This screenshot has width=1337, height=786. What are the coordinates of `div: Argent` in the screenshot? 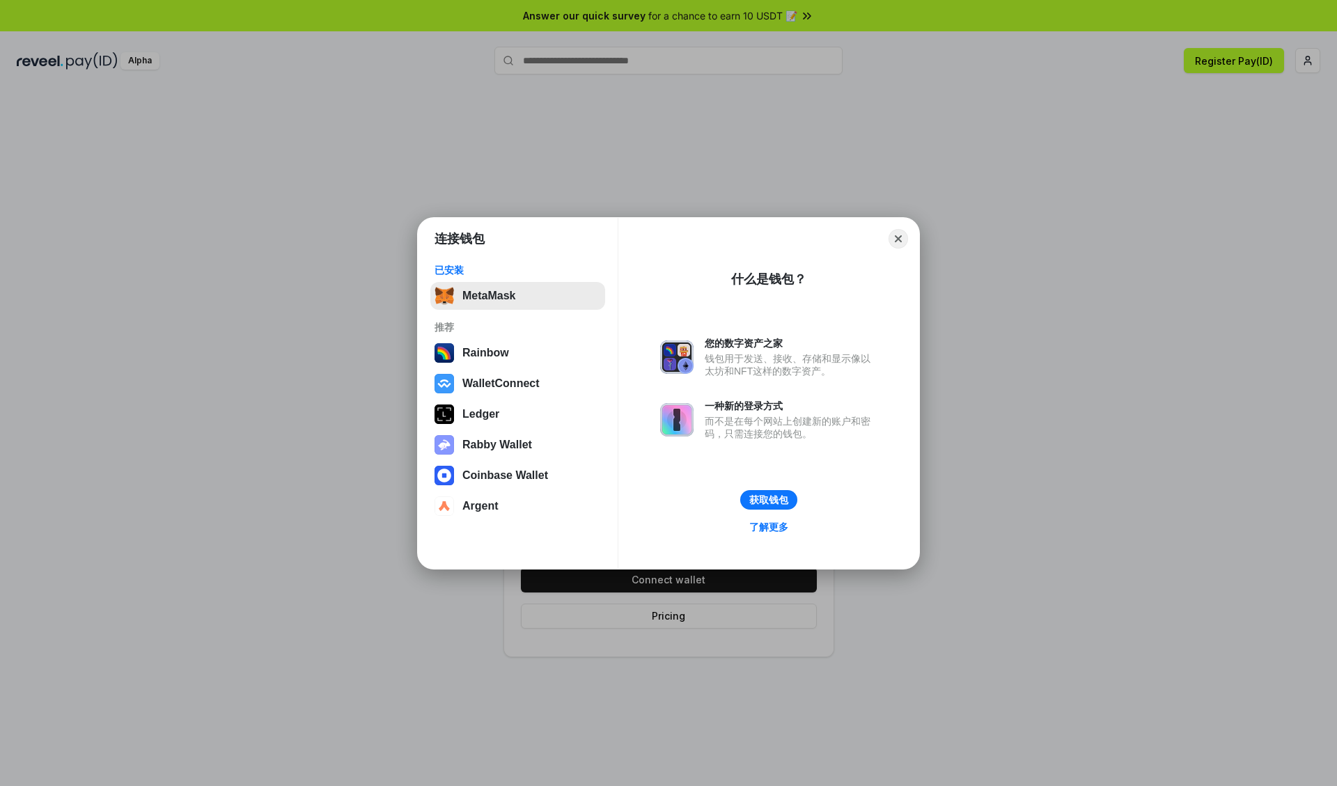 It's located at (480, 506).